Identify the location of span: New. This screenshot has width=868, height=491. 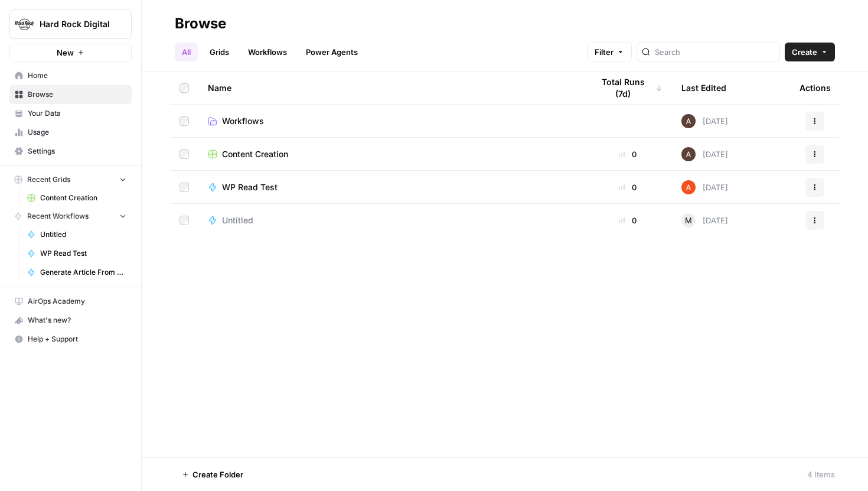
(65, 53).